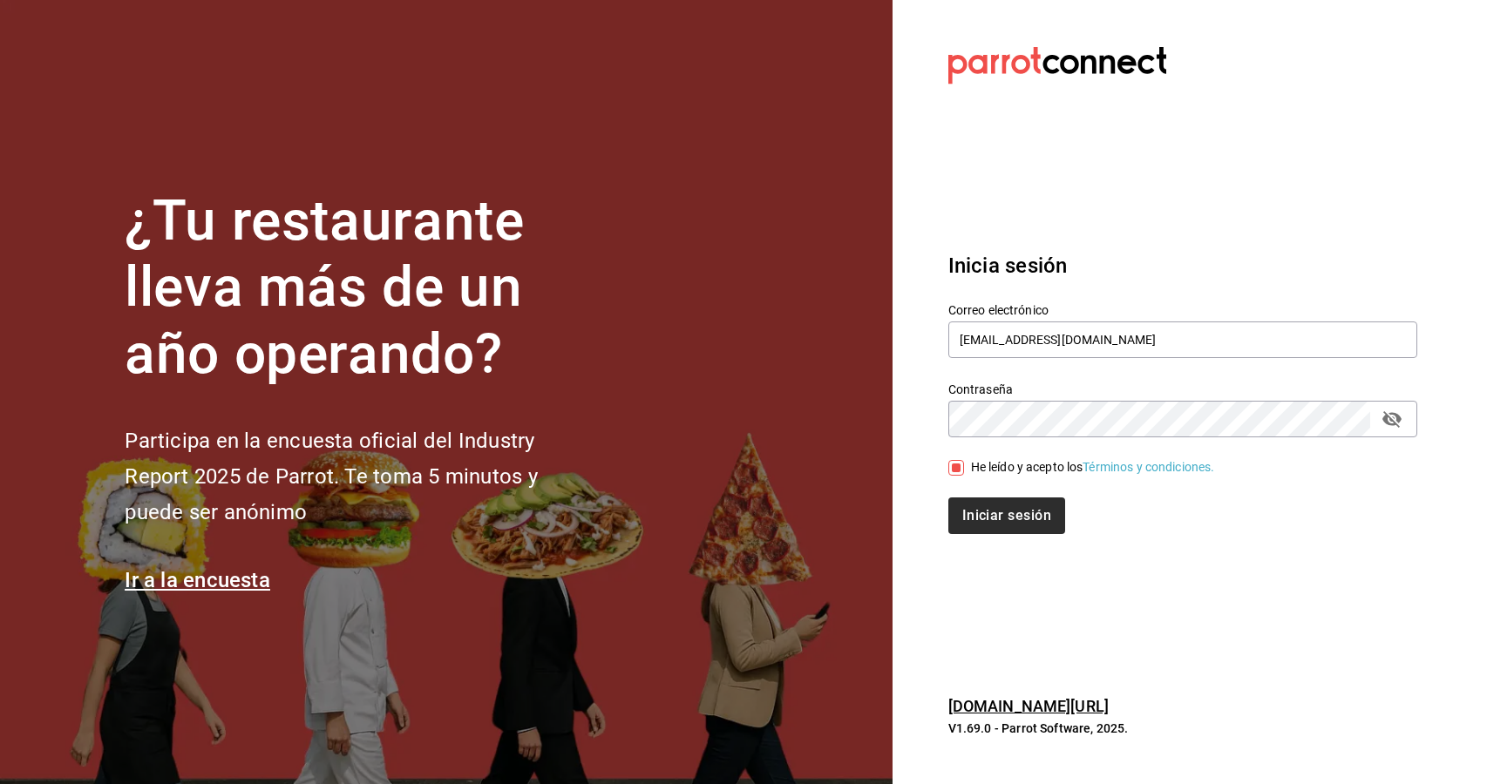  What do you see at coordinates (1093, 467) in the screenshot?
I see `div: He leído y acepto los` at bounding box center [1093, 467].